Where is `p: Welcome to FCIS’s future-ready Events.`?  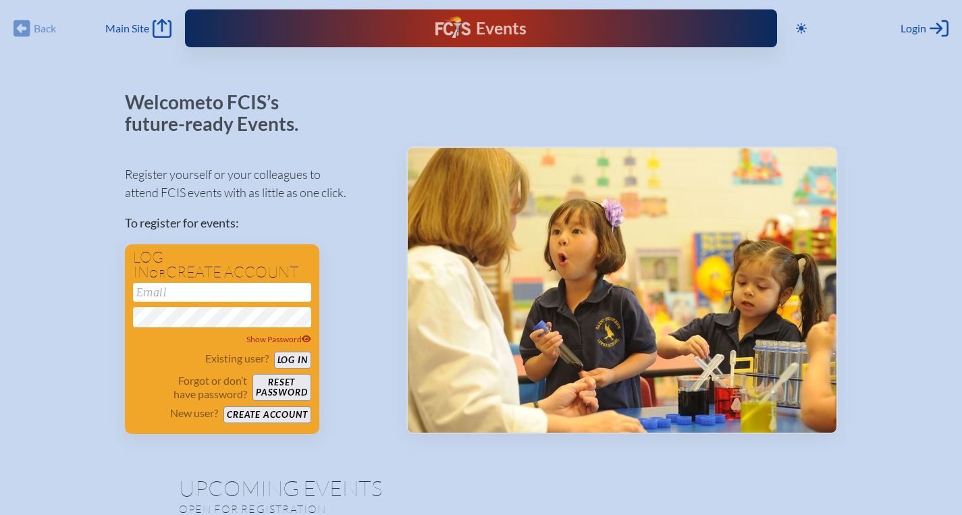
p: Welcome to FCIS’s future-ready Events. is located at coordinates (219, 113).